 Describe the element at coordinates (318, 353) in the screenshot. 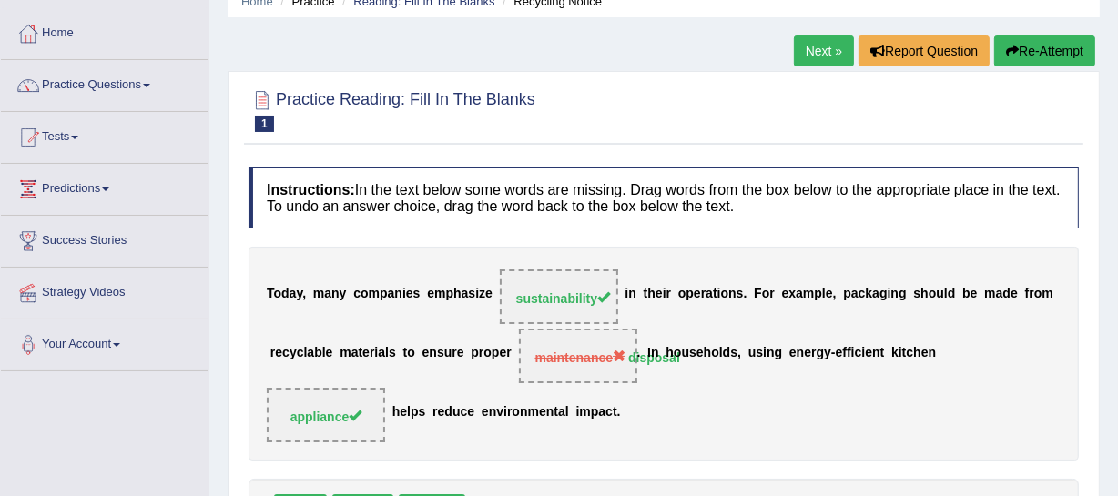

I see `b: b` at that location.